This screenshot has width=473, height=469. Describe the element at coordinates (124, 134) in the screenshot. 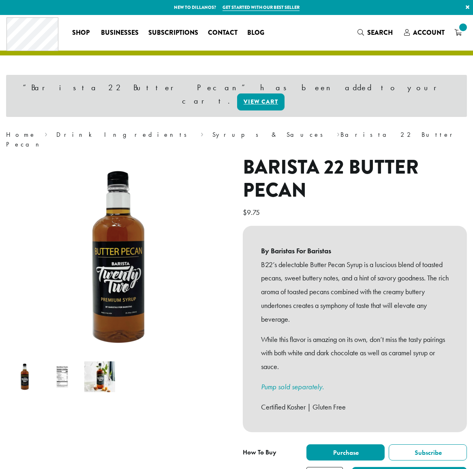

I see `a: Drink Ingredients` at that location.